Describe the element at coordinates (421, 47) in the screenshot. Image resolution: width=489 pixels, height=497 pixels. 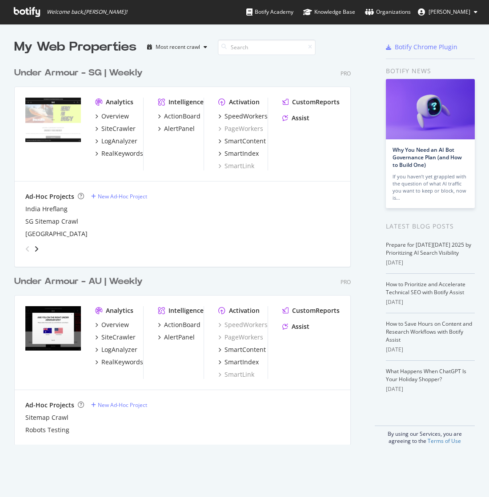
I see `a: Botify Chrome Plugin` at that location.